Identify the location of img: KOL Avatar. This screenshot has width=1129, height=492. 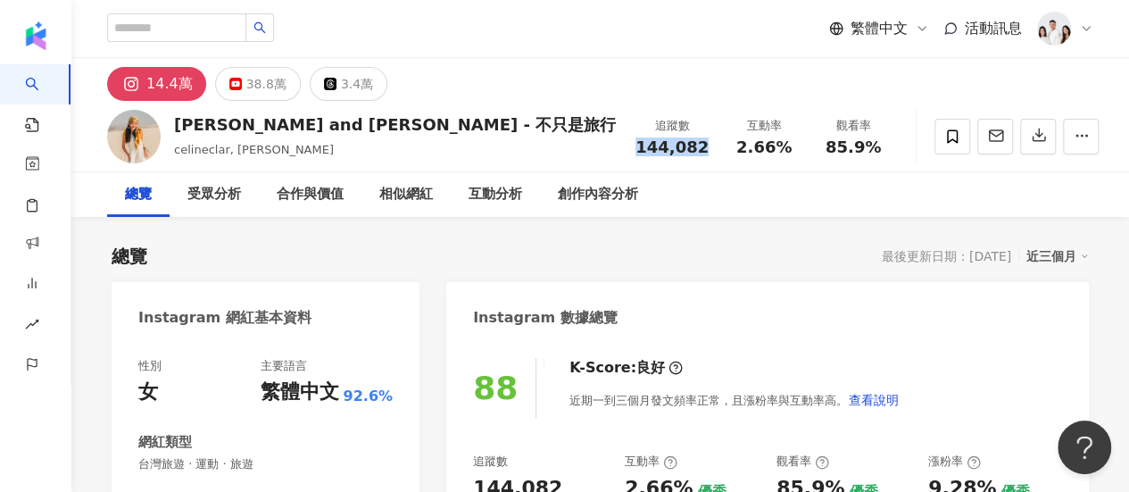
(134, 137).